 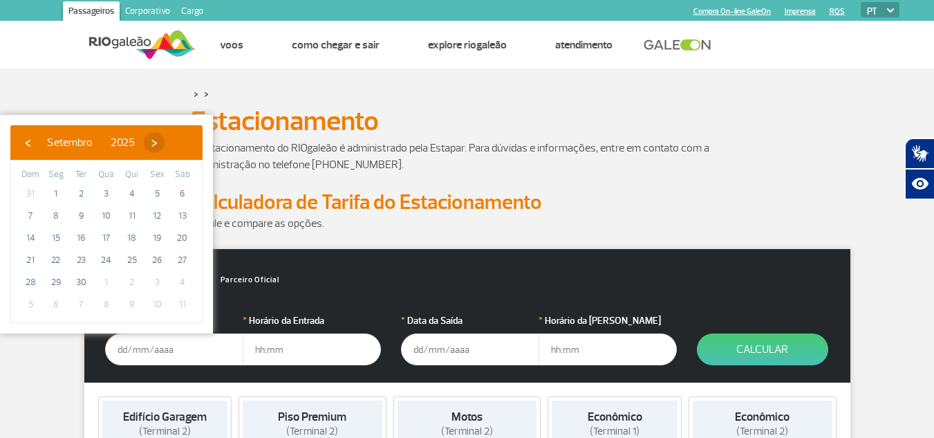 What do you see at coordinates (132, 260) in the screenshot?
I see `span: 25` at bounding box center [132, 260].